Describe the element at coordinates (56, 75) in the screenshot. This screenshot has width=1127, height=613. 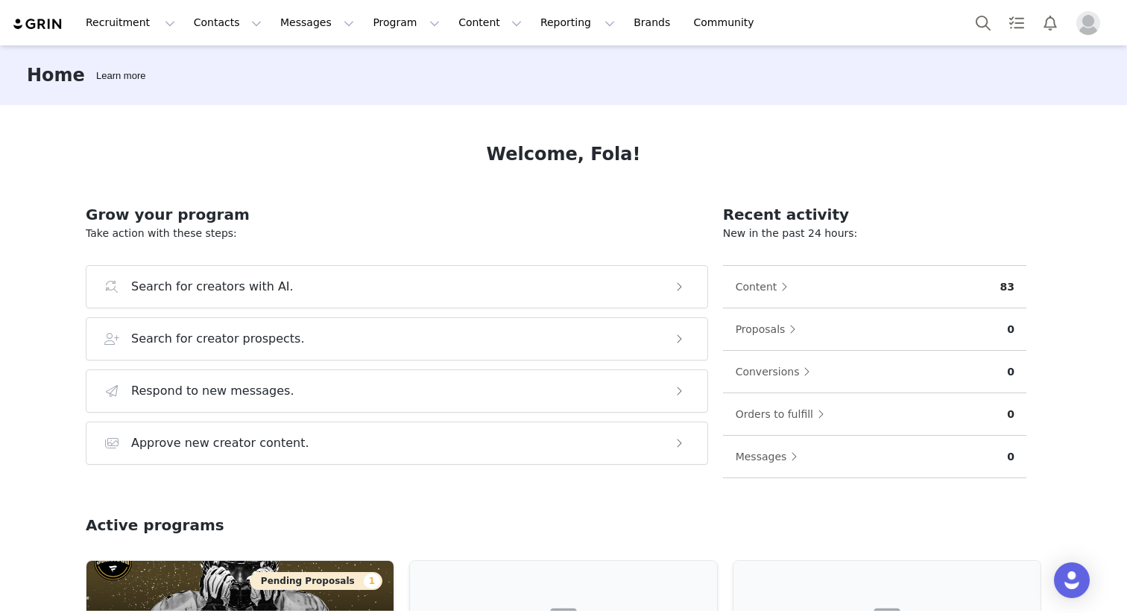
I see `h3: Home` at that location.